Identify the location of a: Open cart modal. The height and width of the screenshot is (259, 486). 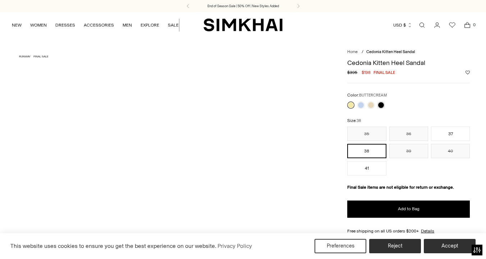
(467, 25).